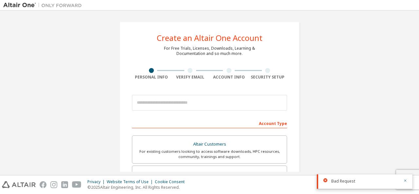  What do you see at coordinates (210, 38) in the screenshot?
I see `div: Create an Altair One Account` at bounding box center [210, 38].